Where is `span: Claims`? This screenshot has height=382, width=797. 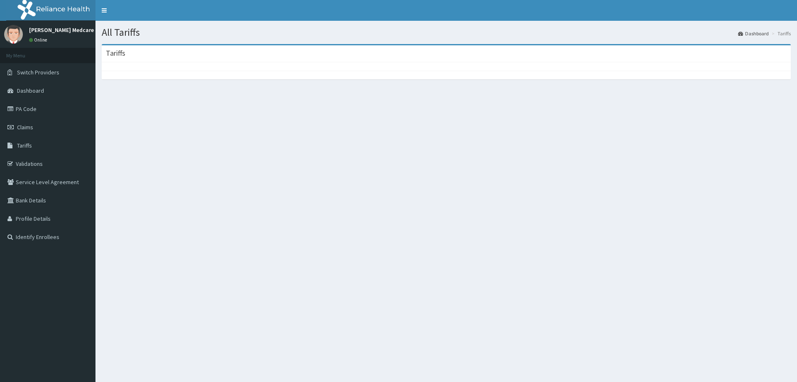
span: Claims is located at coordinates (25, 127).